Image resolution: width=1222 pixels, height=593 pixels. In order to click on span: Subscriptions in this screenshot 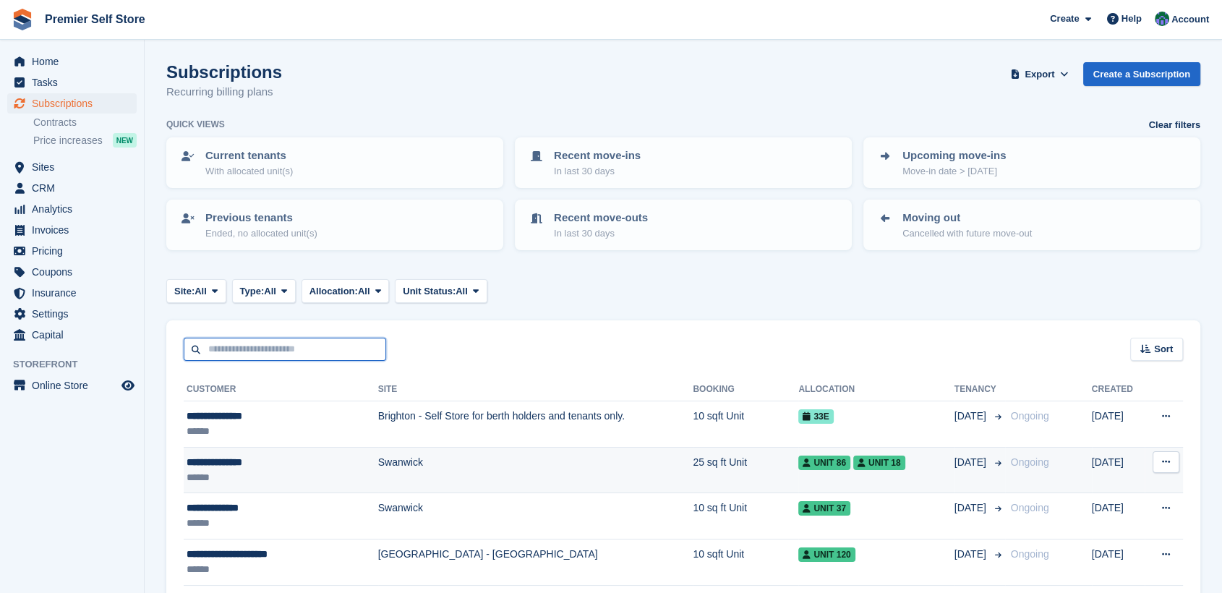, I will do `click(75, 103)`.